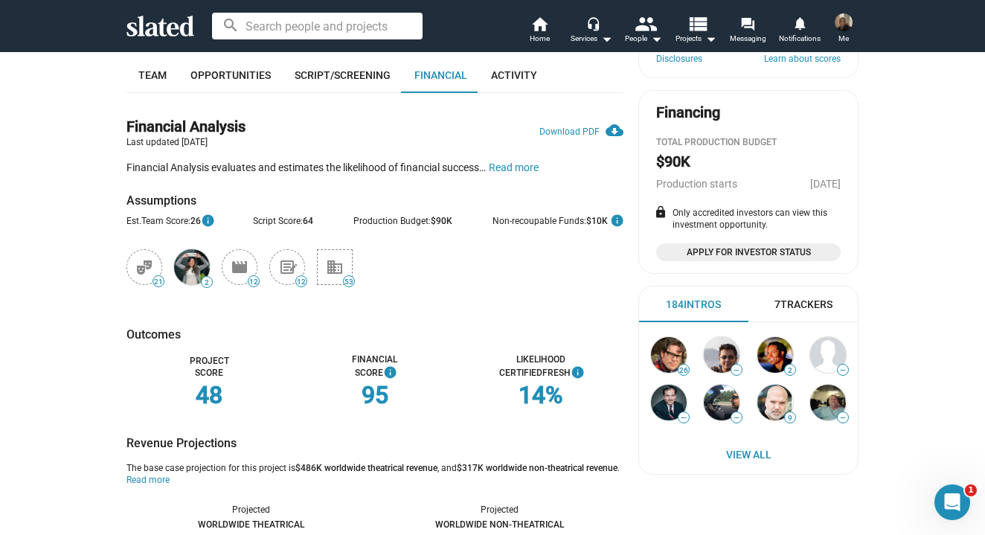 This screenshot has width=985, height=535. Describe the element at coordinates (144, 267) in the screenshot. I see `mat-icon: theater_comedy_black` at that location.